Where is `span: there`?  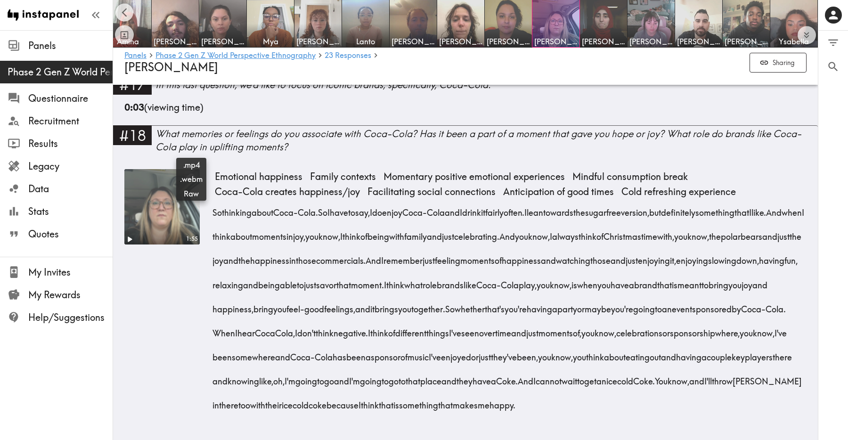 span: there is located at coordinates (782, 354).